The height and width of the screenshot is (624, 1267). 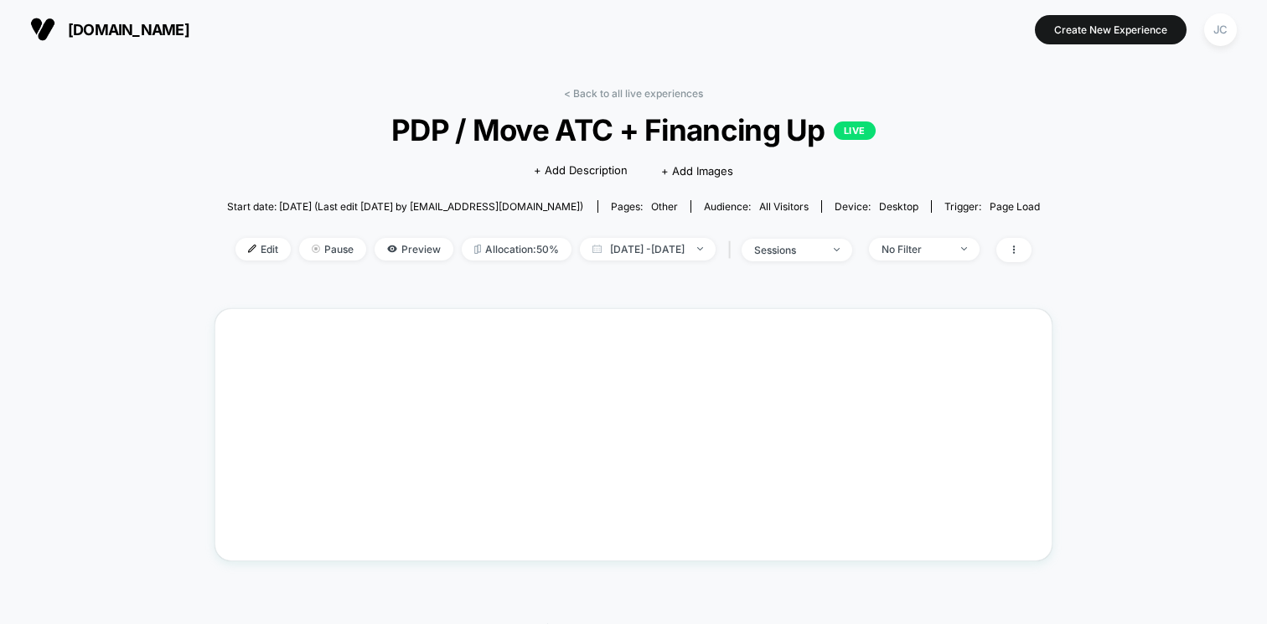 What do you see at coordinates (788, 250) in the screenshot?
I see `div: sessions` at bounding box center [788, 250].